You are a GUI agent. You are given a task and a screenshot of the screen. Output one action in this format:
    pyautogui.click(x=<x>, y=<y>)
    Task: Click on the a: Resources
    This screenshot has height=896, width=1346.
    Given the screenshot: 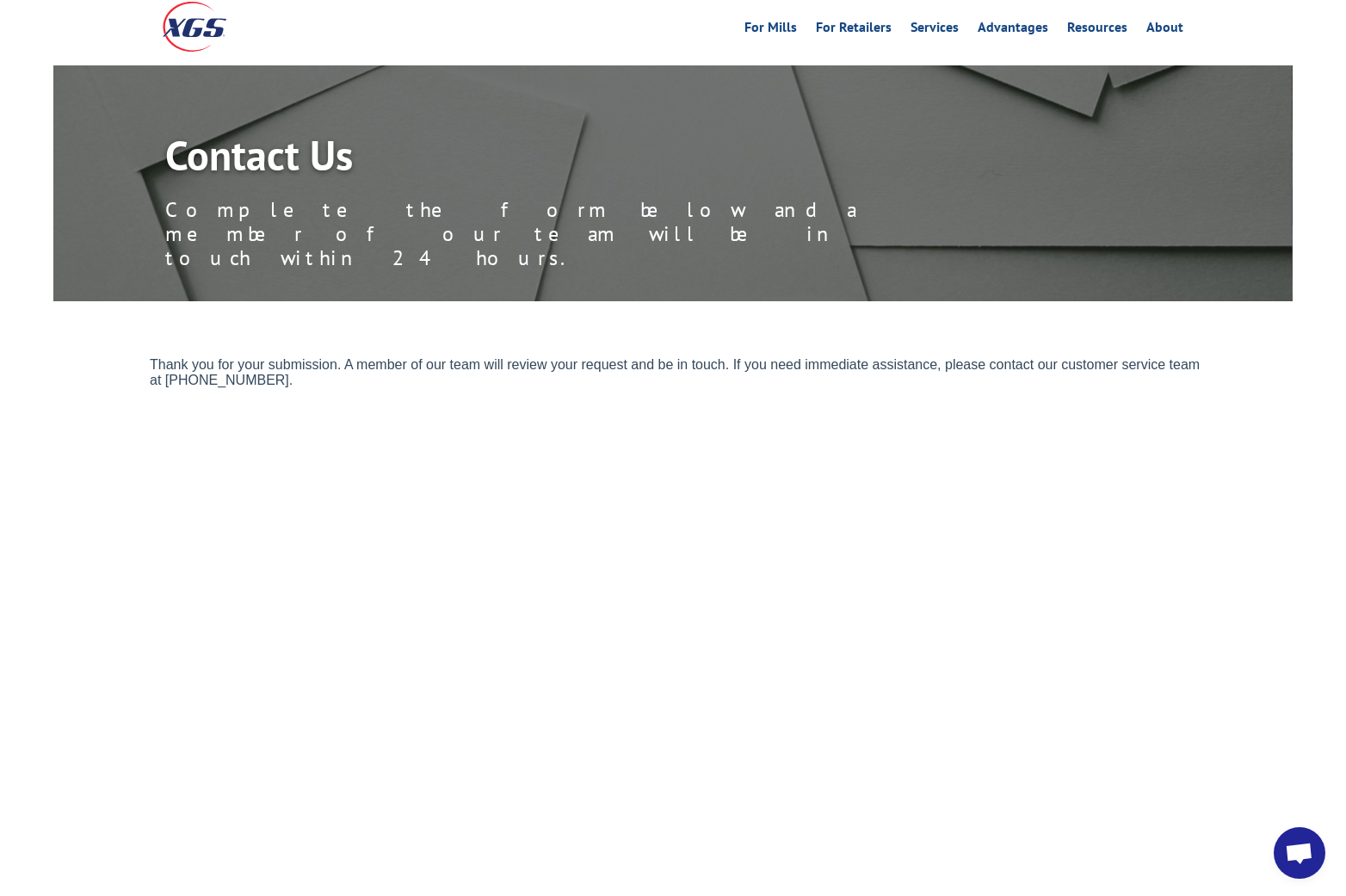 What is the action you would take?
    pyautogui.click(x=1097, y=30)
    